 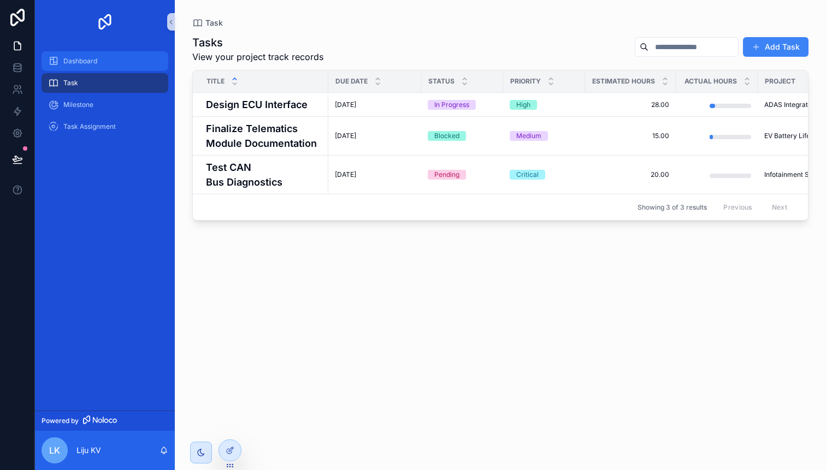 What do you see at coordinates (631, 175) in the screenshot?
I see `a: 20.00` at bounding box center [631, 175].